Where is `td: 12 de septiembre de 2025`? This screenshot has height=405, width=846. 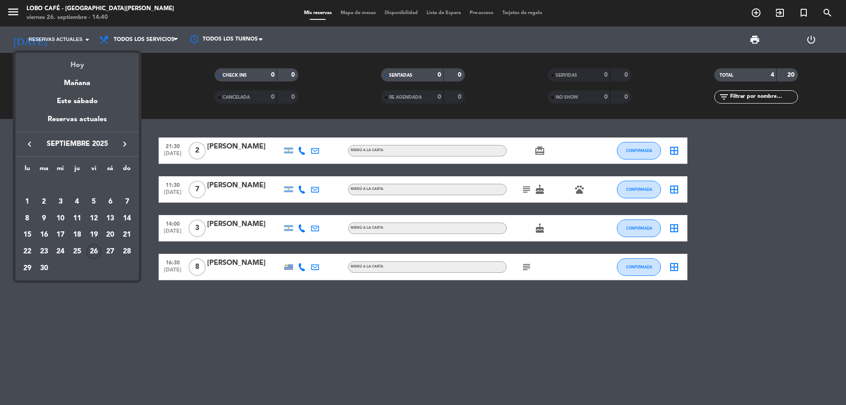 td: 12 de septiembre de 2025 is located at coordinates (94, 219).